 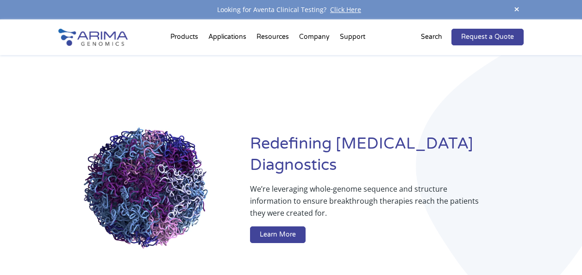 What do you see at coordinates (291, 10) in the screenshot?
I see `div: Looking for Aventa Clinical Testing?` at bounding box center [291, 10].